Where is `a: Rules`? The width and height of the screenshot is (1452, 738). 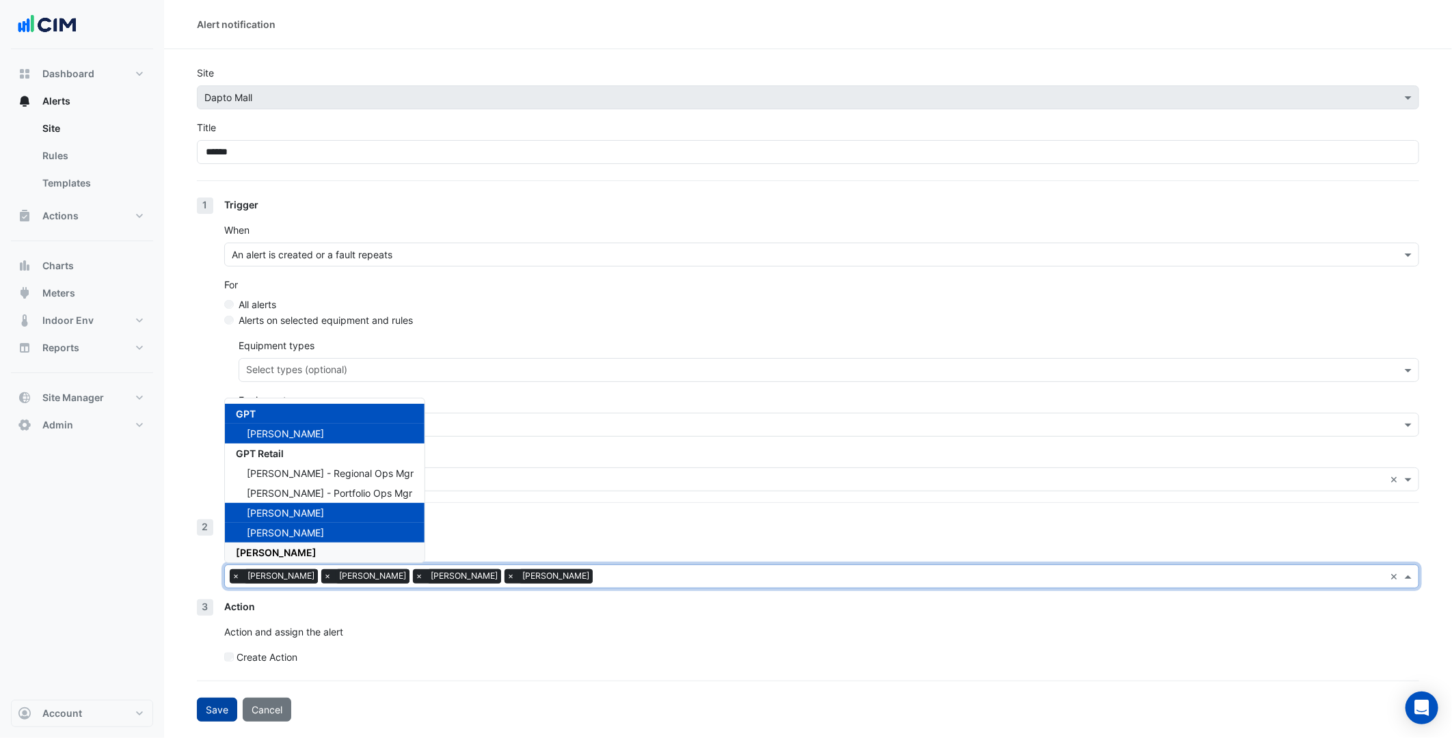 a: Rules is located at coordinates (92, 156).